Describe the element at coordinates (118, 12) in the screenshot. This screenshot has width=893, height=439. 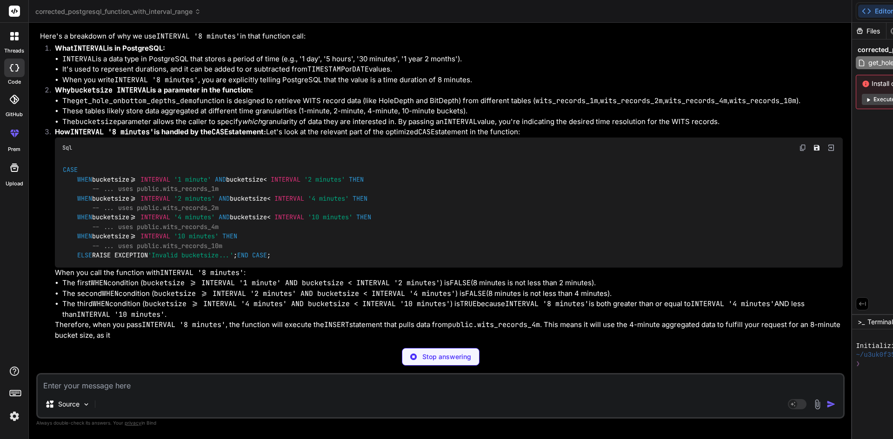
I see `span: corrected_postgresql_function_with_interval_range` at that location.